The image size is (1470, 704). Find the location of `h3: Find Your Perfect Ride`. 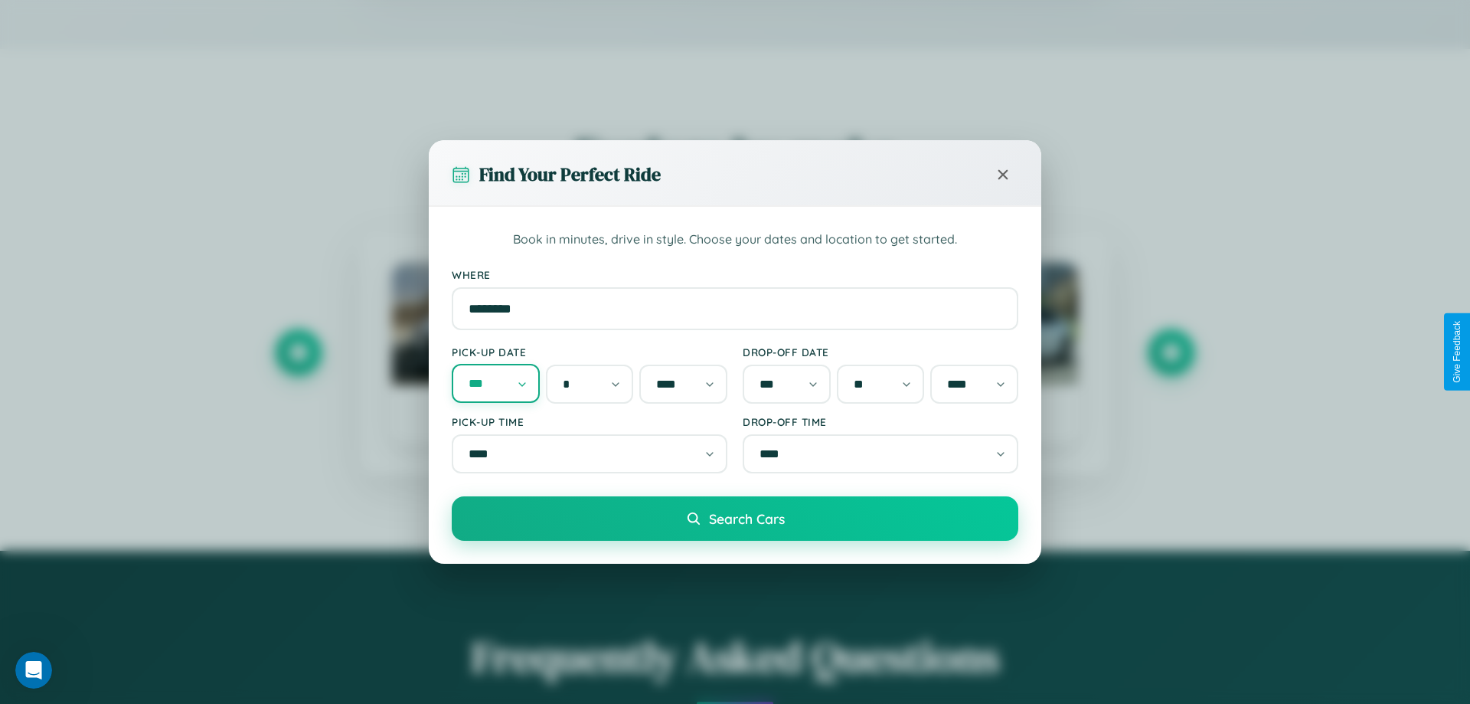

h3: Find Your Perfect Ride is located at coordinates (570, 174).